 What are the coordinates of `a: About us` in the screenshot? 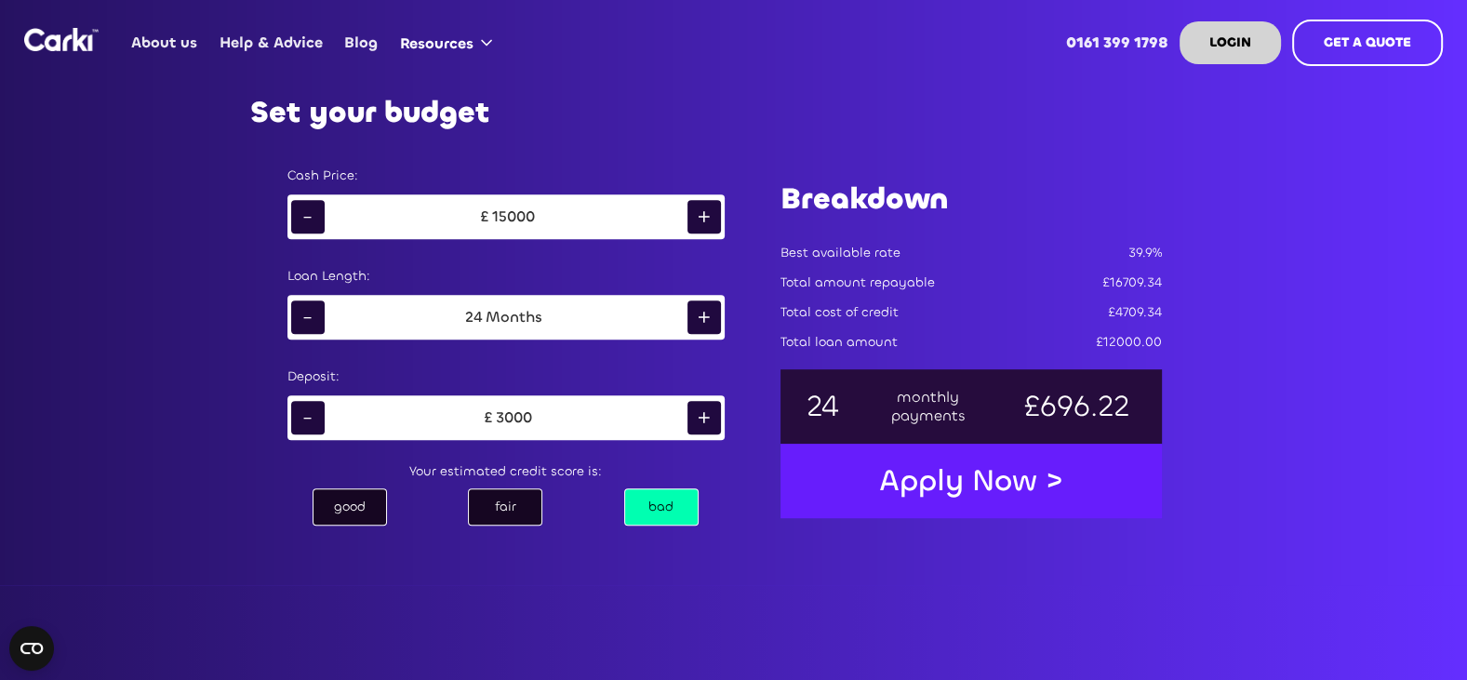 It's located at (165, 43).